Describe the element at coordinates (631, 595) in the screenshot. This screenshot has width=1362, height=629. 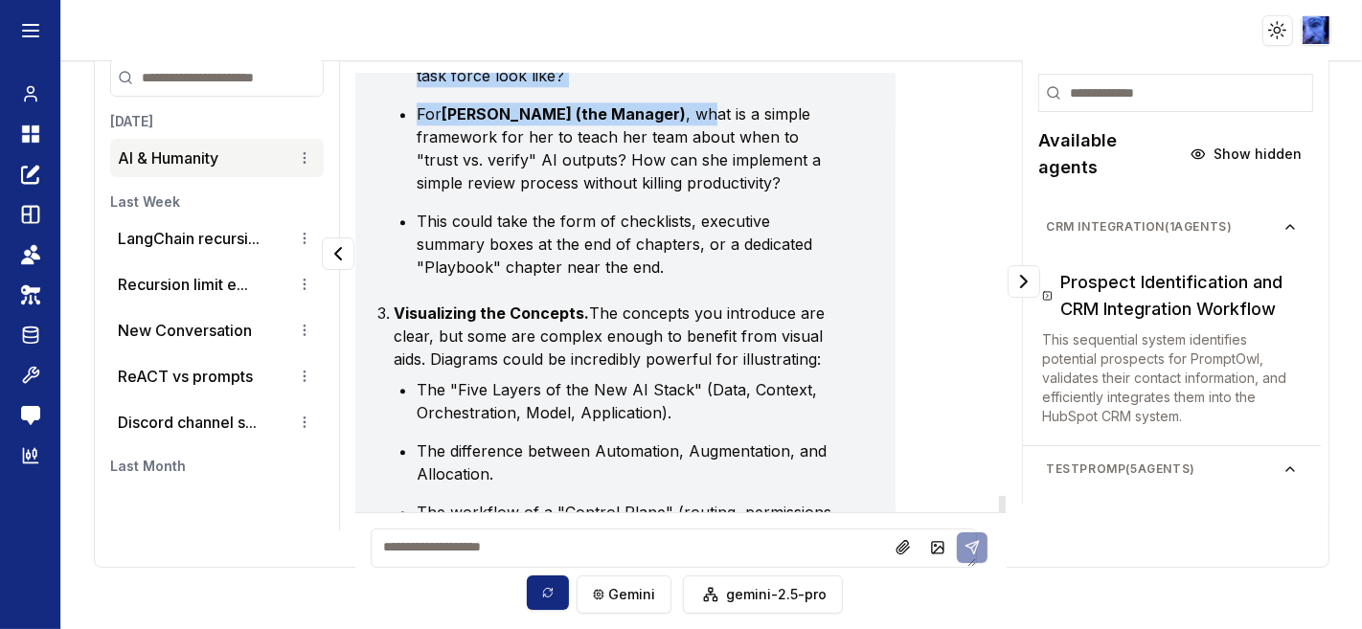
I see `span: gemini` at that location.